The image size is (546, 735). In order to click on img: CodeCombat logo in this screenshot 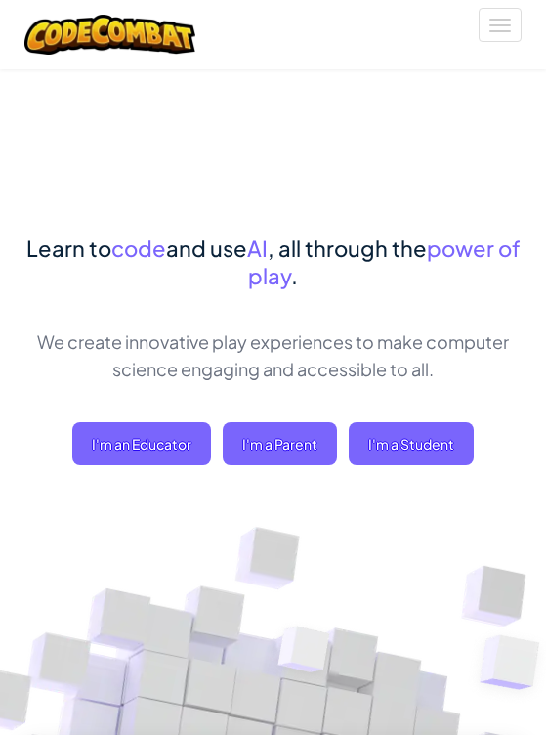, I will do `click(109, 34)`.